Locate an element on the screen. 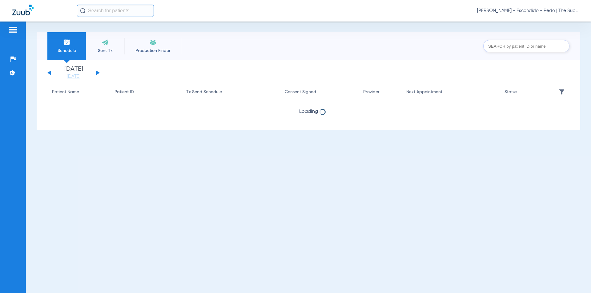 This screenshot has width=591, height=293. input: SEARCH by patient ID or name is located at coordinates (526, 46).